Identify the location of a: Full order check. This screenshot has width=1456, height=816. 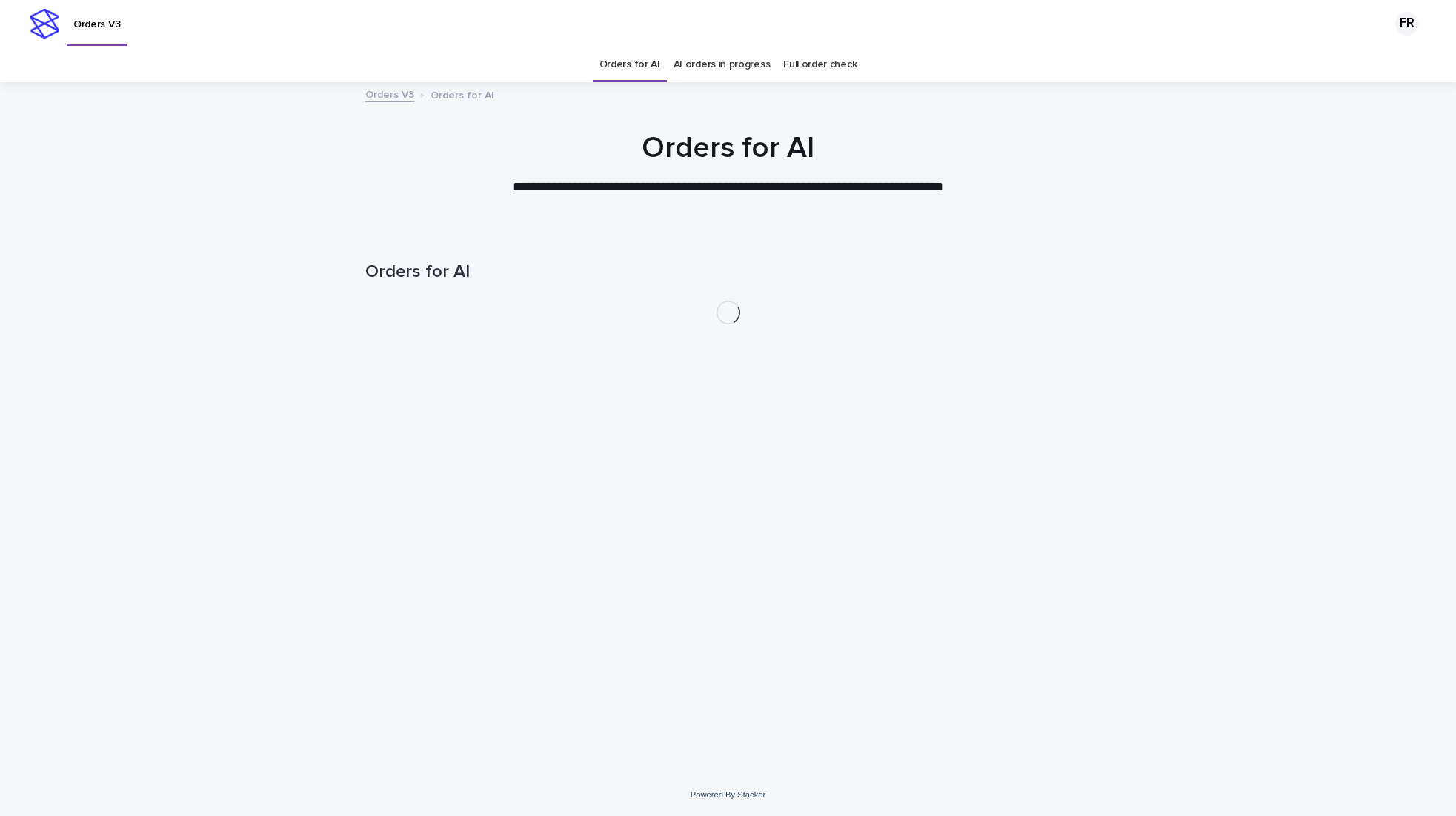
(819, 65).